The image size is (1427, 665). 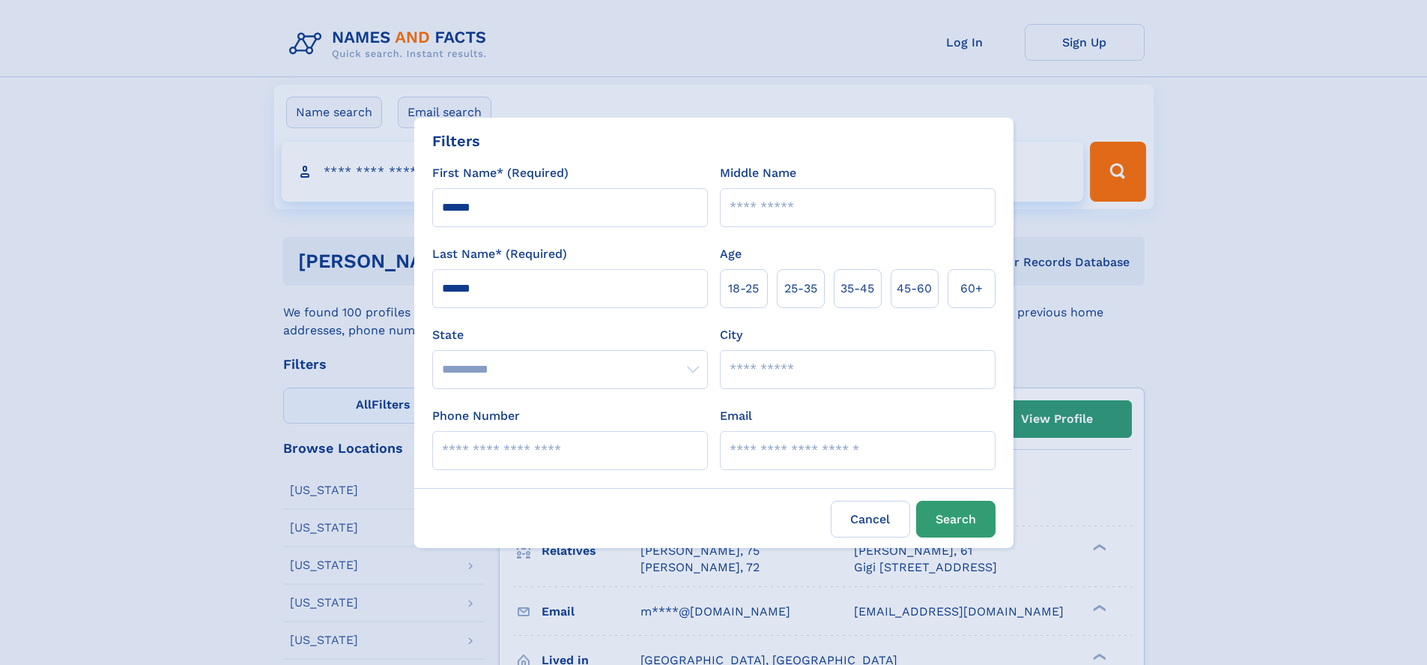 What do you see at coordinates (914, 288) in the screenshot?
I see `span: 45‑60` at bounding box center [914, 288].